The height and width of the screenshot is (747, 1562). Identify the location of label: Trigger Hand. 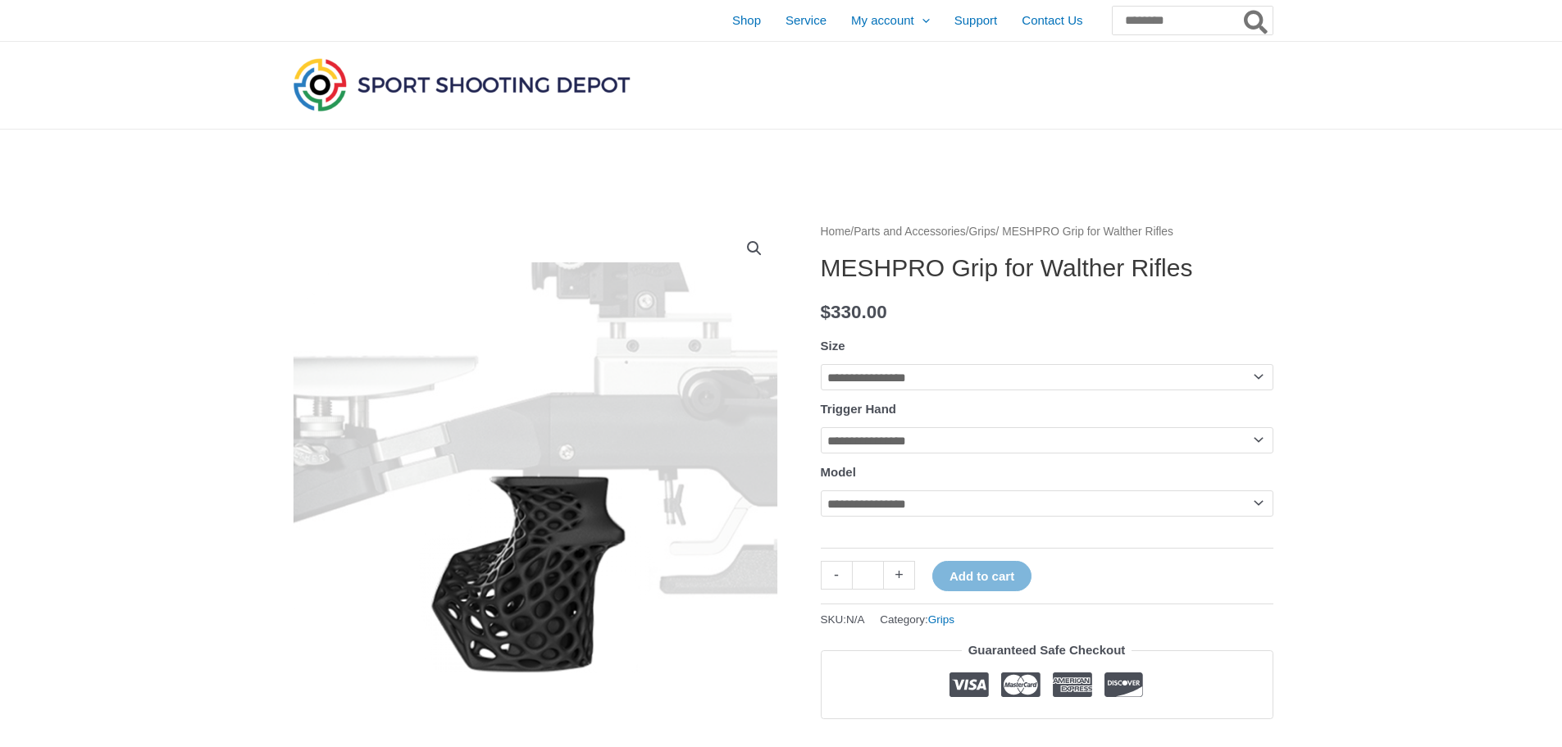
(858, 408).